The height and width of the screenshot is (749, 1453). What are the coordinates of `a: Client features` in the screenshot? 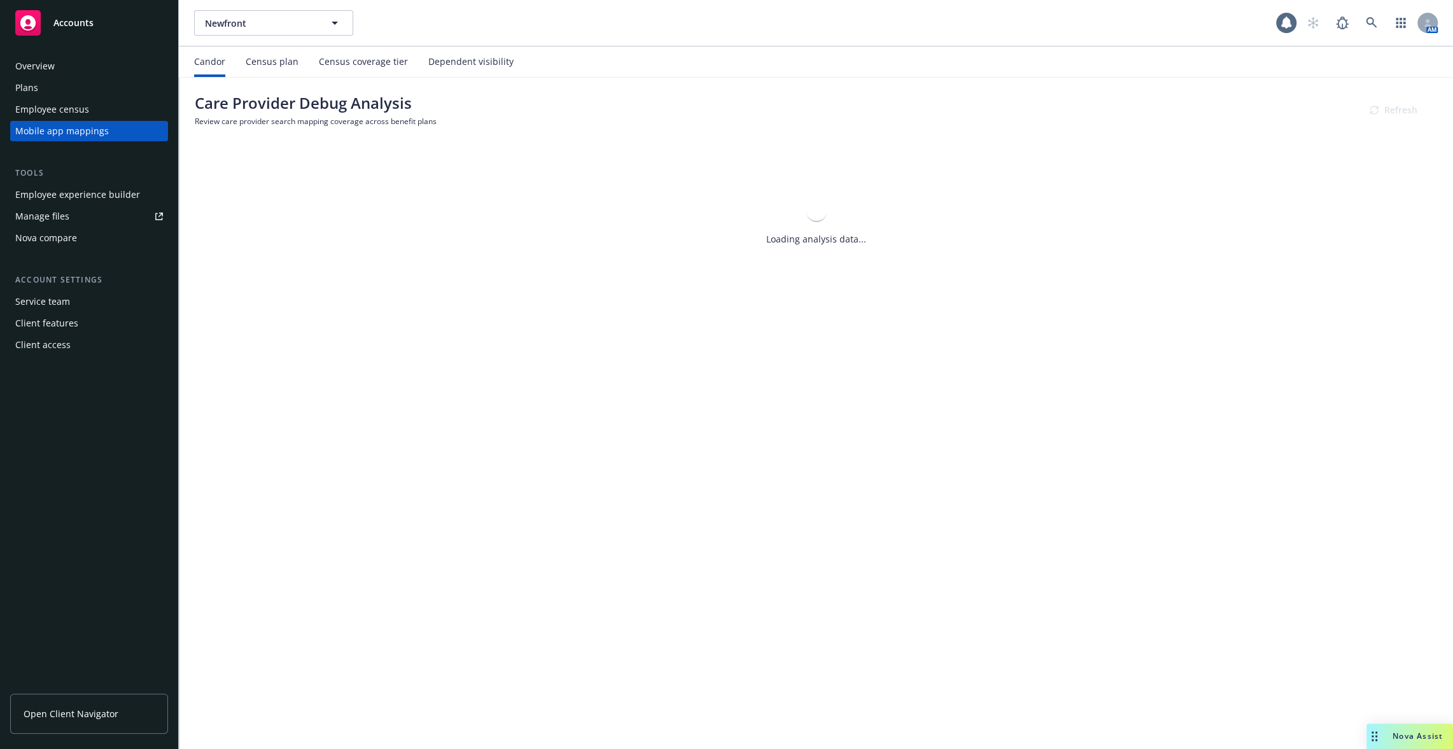 It's located at (89, 323).